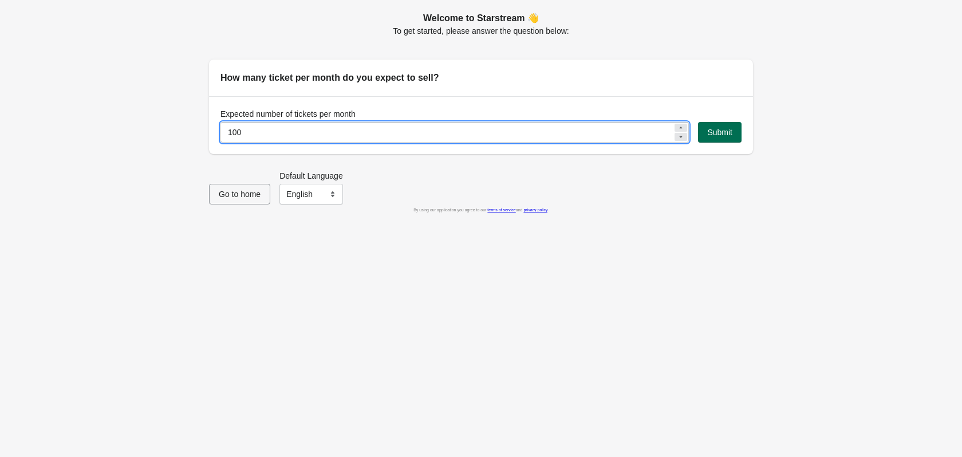 This screenshot has height=457, width=962. Describe the element at coordinates (481, 210) in the screenshot. I see `div: By using our application you agree to our and .` at that location.